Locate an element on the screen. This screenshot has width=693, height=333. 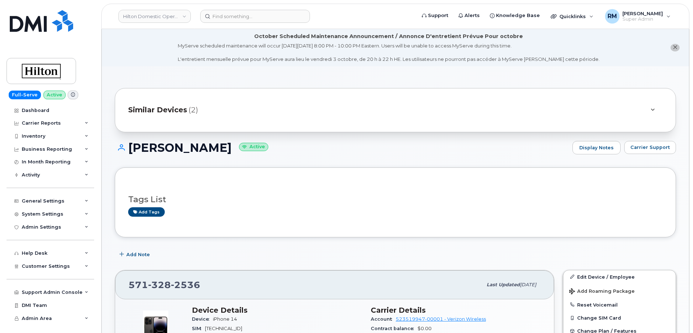
span: iPhone 14 is located at coordinates (225, 319).